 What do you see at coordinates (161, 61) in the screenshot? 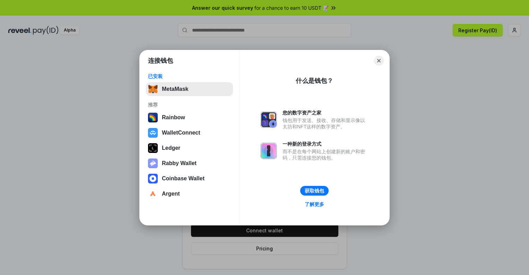
I see `h1: 连接钱包` at bounding box center [161, 61].